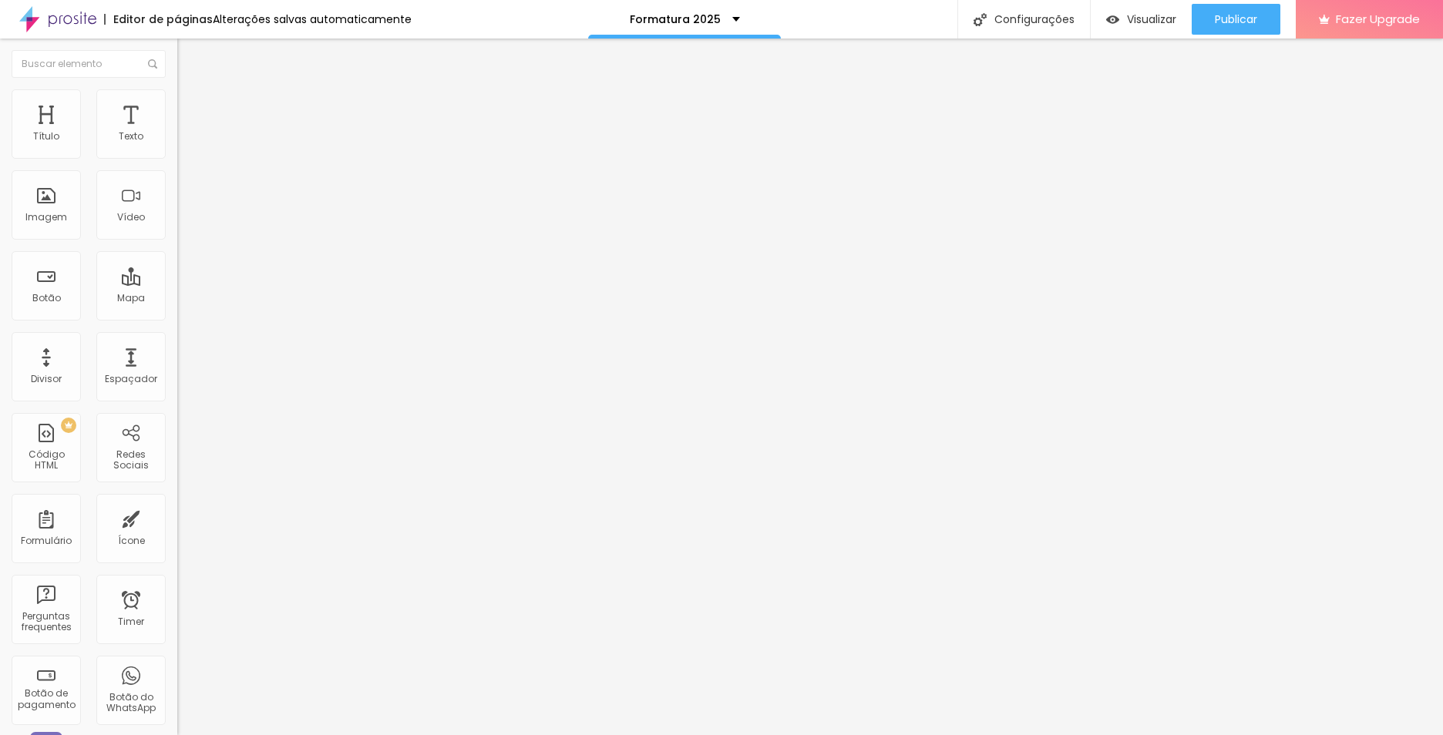 The image size is (1443, 735). I want to click on button: Visualizar, so click(1141, 19).